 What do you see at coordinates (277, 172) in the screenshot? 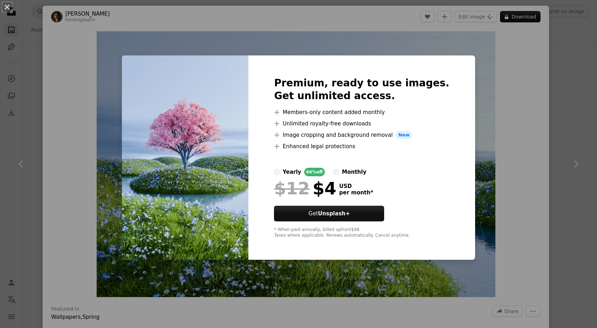
I see `input: yearly66%off` at bounding box center [277, 172].